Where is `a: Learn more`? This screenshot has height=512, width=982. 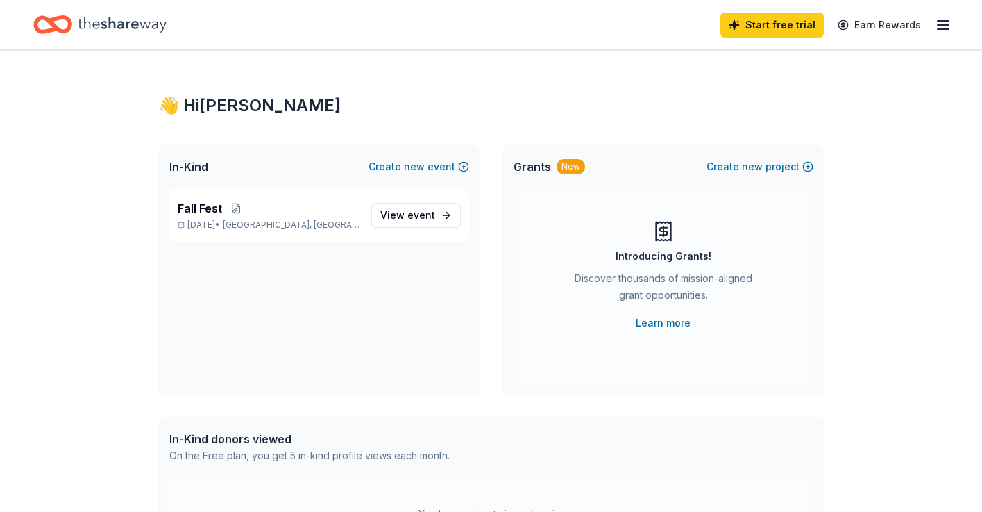
a: Learn more is located at coordinates (663, 323).